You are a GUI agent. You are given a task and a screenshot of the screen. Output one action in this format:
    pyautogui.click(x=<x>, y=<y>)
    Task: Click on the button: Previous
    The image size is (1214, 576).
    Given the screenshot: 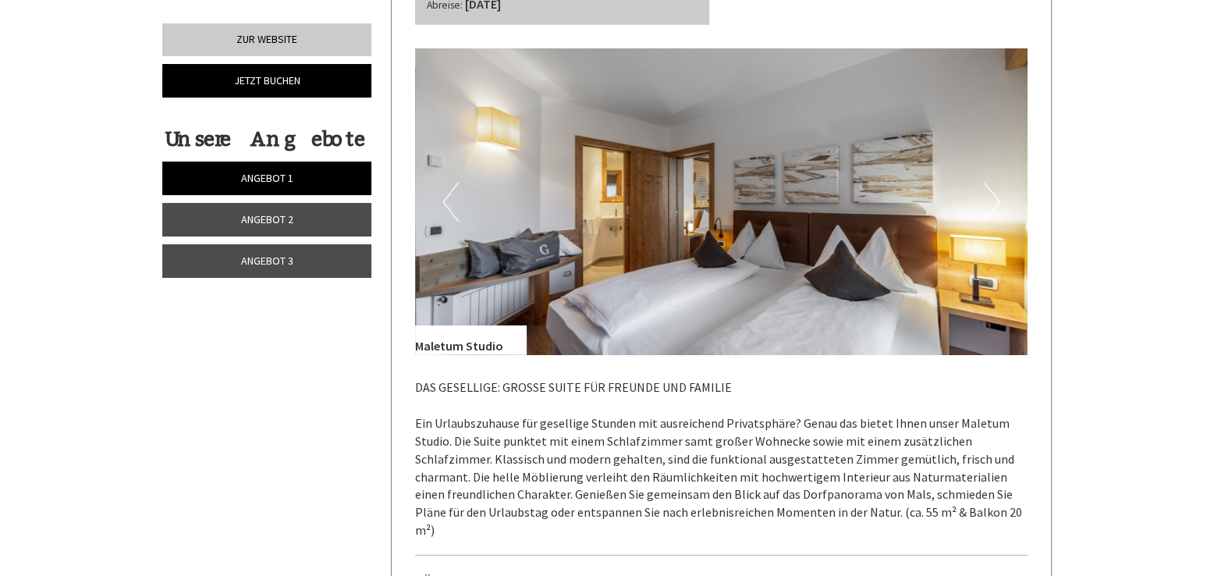 What is the action you would take?
    pyautogui.click(x=450, y=202)
    